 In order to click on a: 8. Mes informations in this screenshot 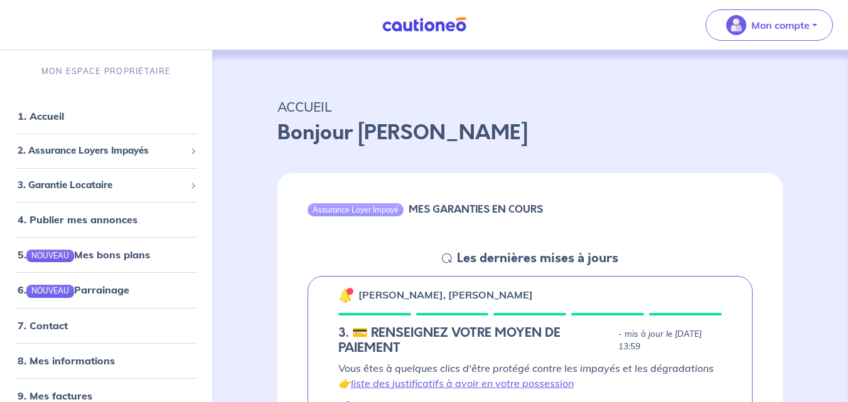, I will do `click(66, 361)`.